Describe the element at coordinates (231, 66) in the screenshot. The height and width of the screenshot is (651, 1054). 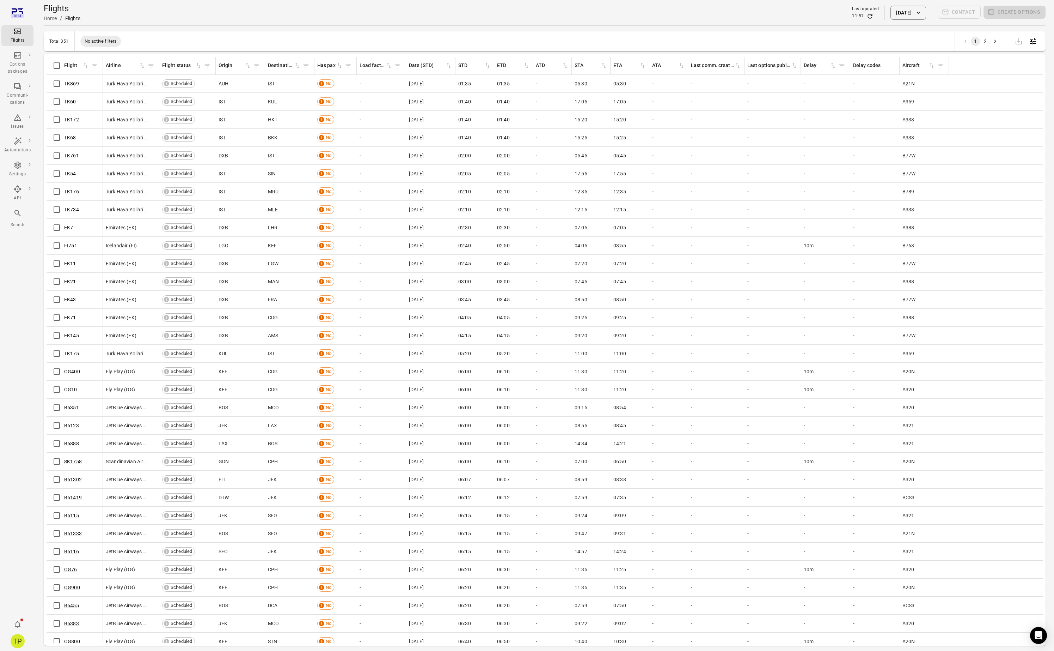
I see `div: Origin` at that location.